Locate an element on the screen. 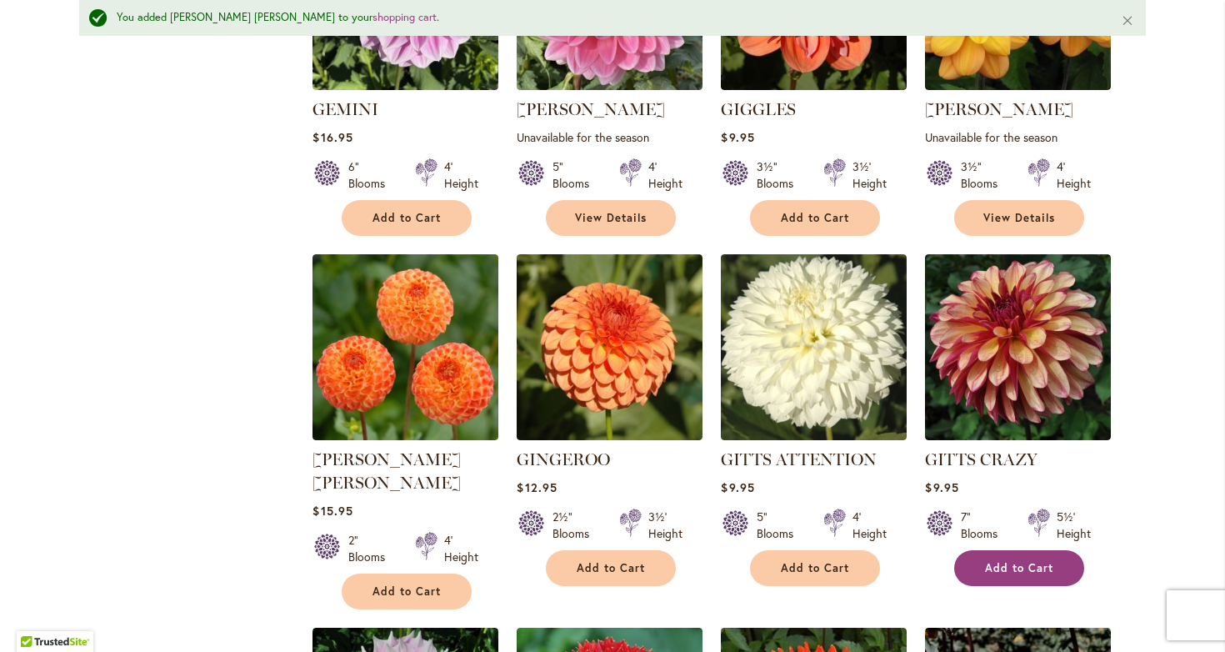 This screenshot has width=1225, height=652. div: 2" Blooms is located at coordinates (372, 548).